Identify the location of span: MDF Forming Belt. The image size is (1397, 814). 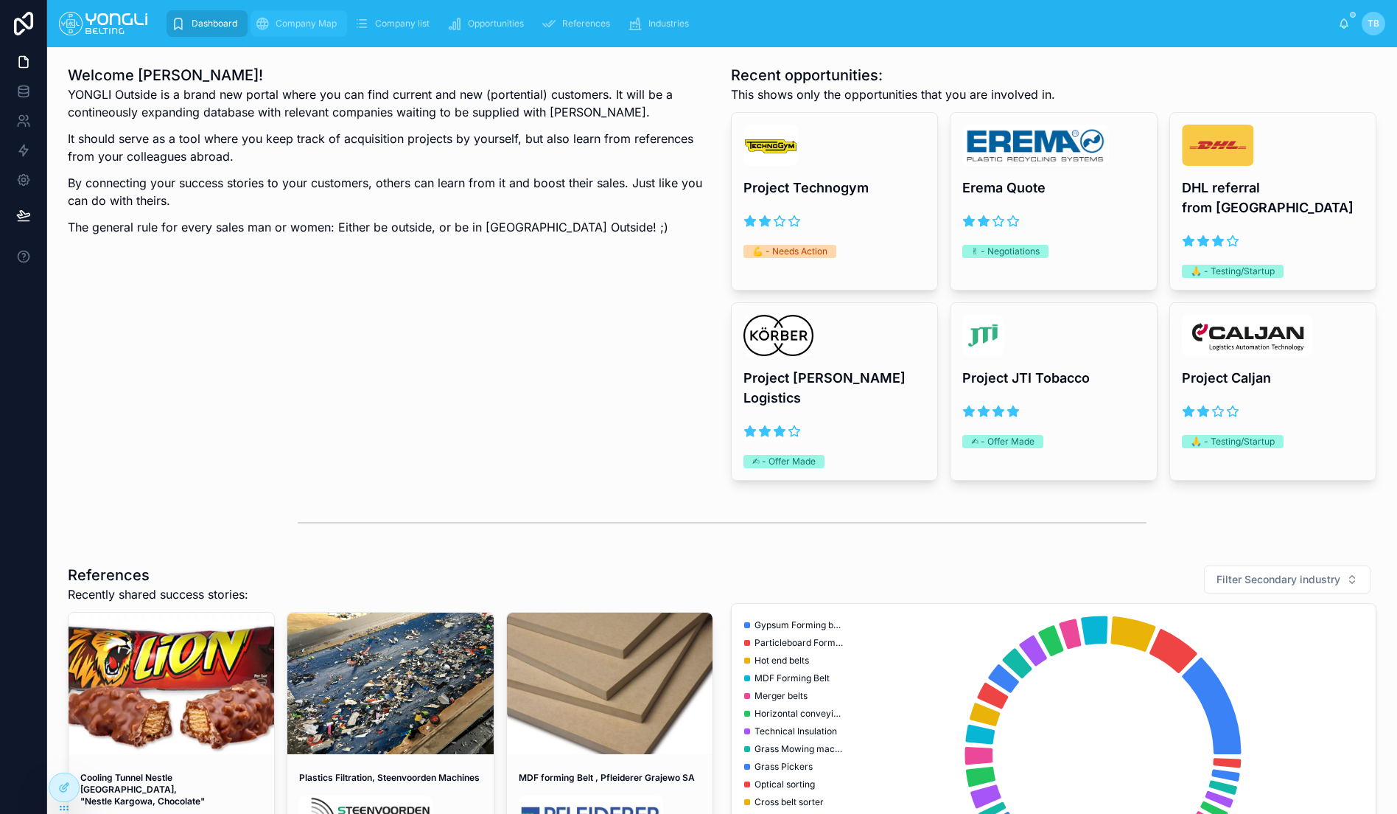
(792, 678).